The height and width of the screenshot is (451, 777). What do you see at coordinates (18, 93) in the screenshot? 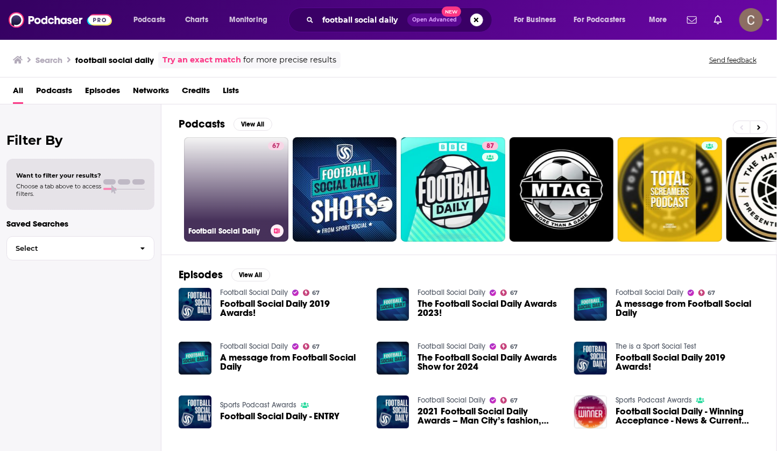
I see `span: All` at bounding box center [18, 93].